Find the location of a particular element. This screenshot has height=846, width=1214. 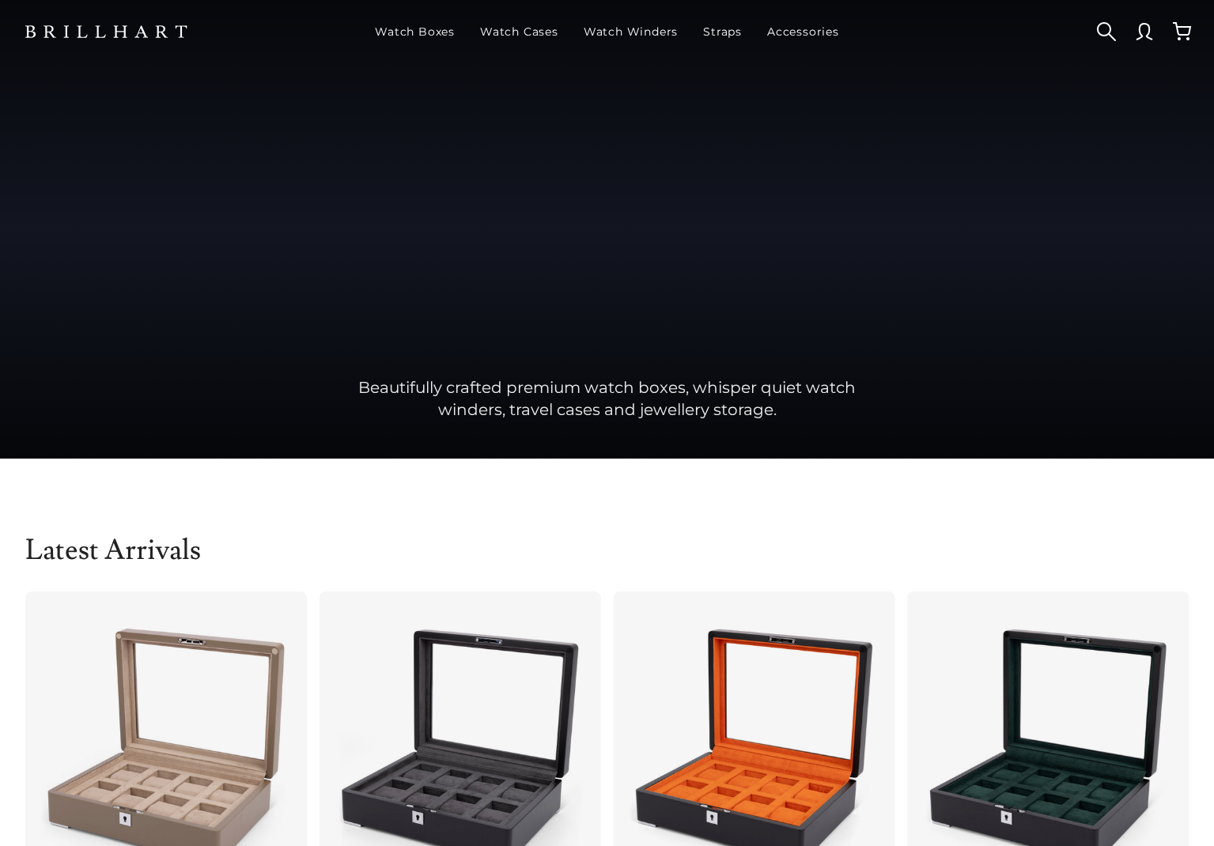

a: Watch Boxes is located at coordinates (414, 32).